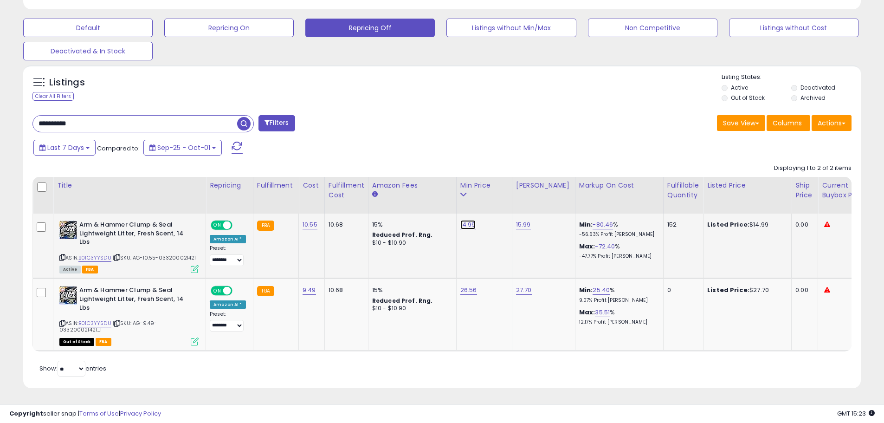 The image size is (884, 423). I want to click on span: Compared to:, so click(118, 148).